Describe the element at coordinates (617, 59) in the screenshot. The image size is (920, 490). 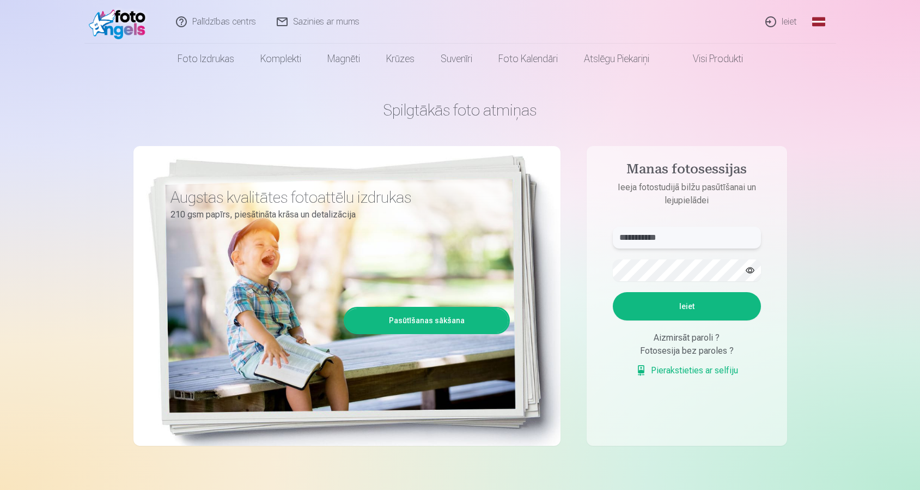
I see `a: Atslēgu piekariņi` at that location.